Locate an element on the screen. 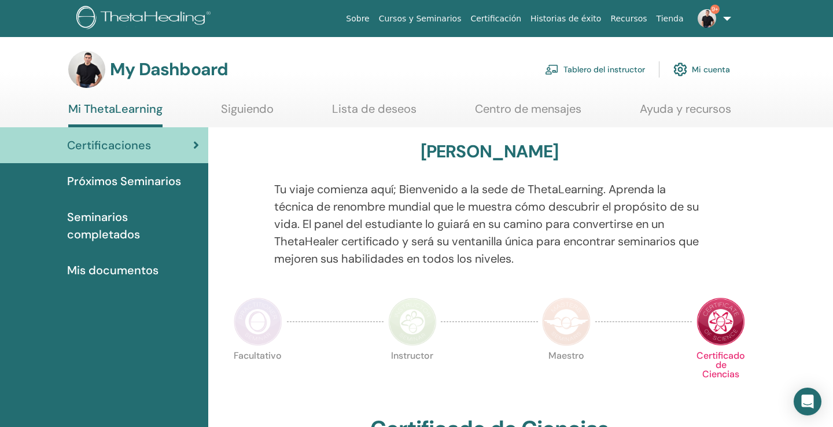 This screenshot has width=833, height=427. h3: My Dashboard is located at coordinates (169, 69).